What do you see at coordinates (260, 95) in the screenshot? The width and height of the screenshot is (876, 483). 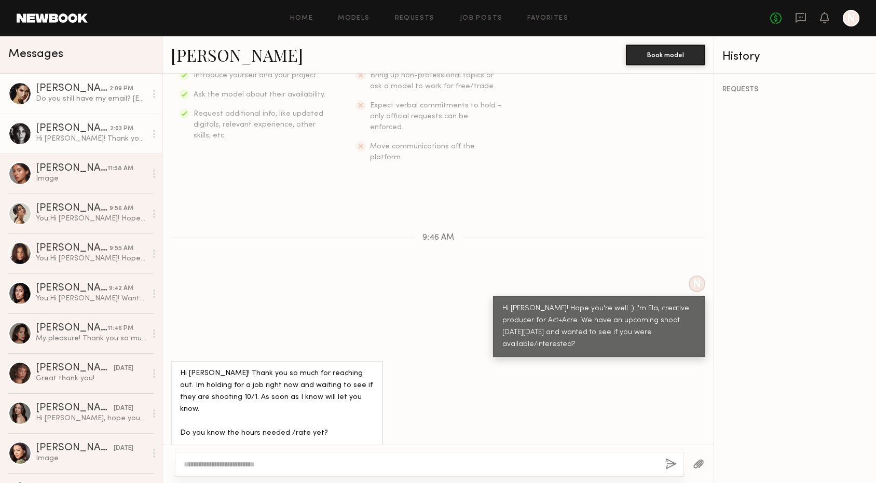 I see `span: Ask the model about their availability.` at bounding box center [260, 95].